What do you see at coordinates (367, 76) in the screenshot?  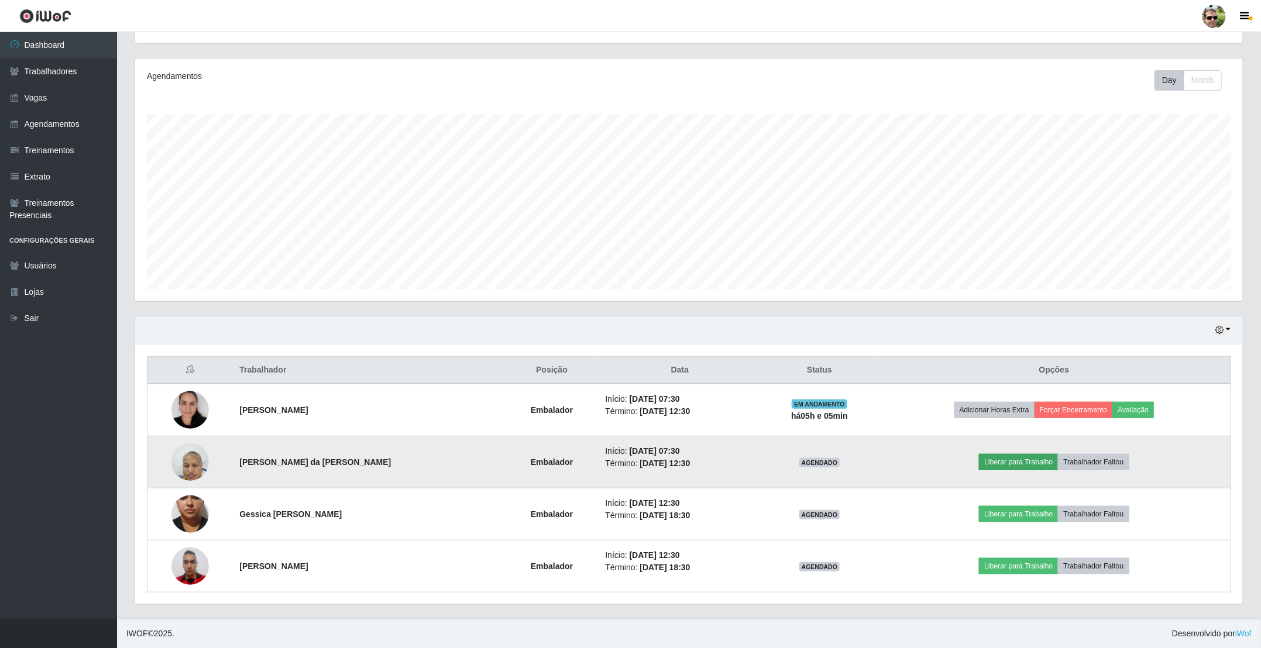 I see `div: Agendamentos` at bounding box center [367, 76].